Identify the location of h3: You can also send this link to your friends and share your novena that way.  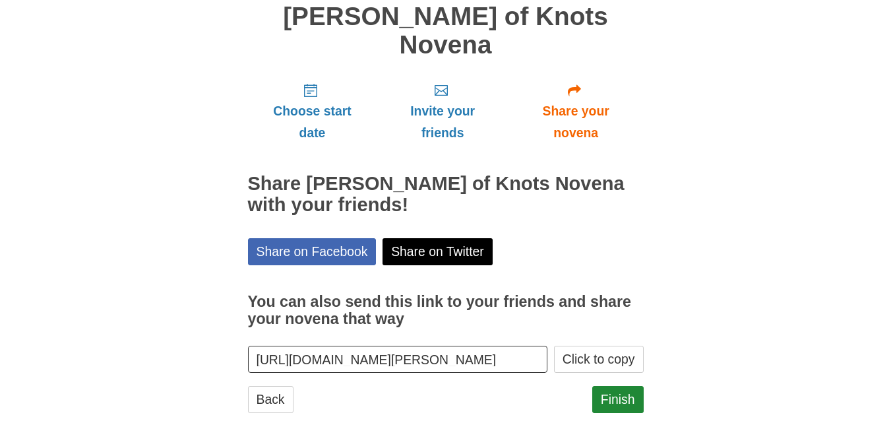
(446, 310).